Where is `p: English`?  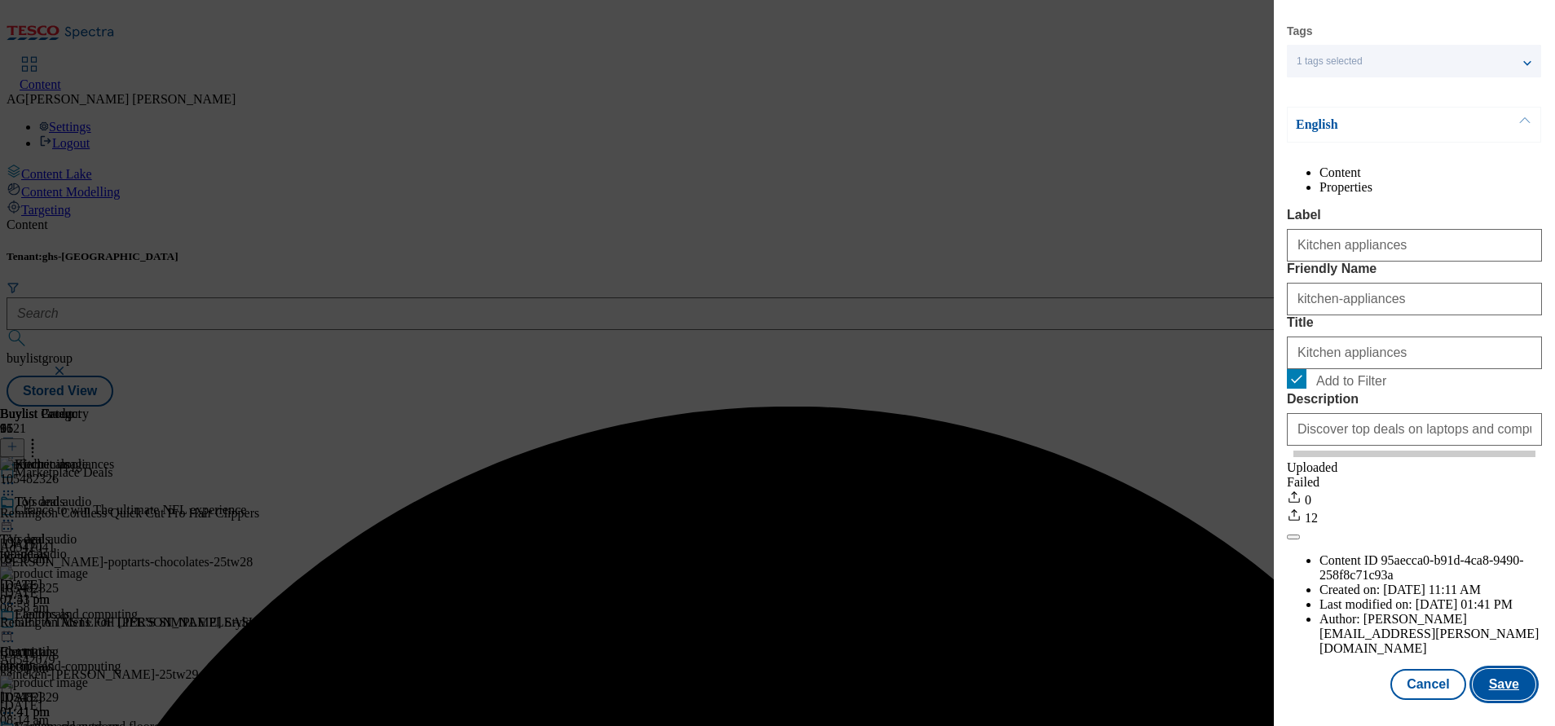
p: English is located at coordinates (1381, 125).